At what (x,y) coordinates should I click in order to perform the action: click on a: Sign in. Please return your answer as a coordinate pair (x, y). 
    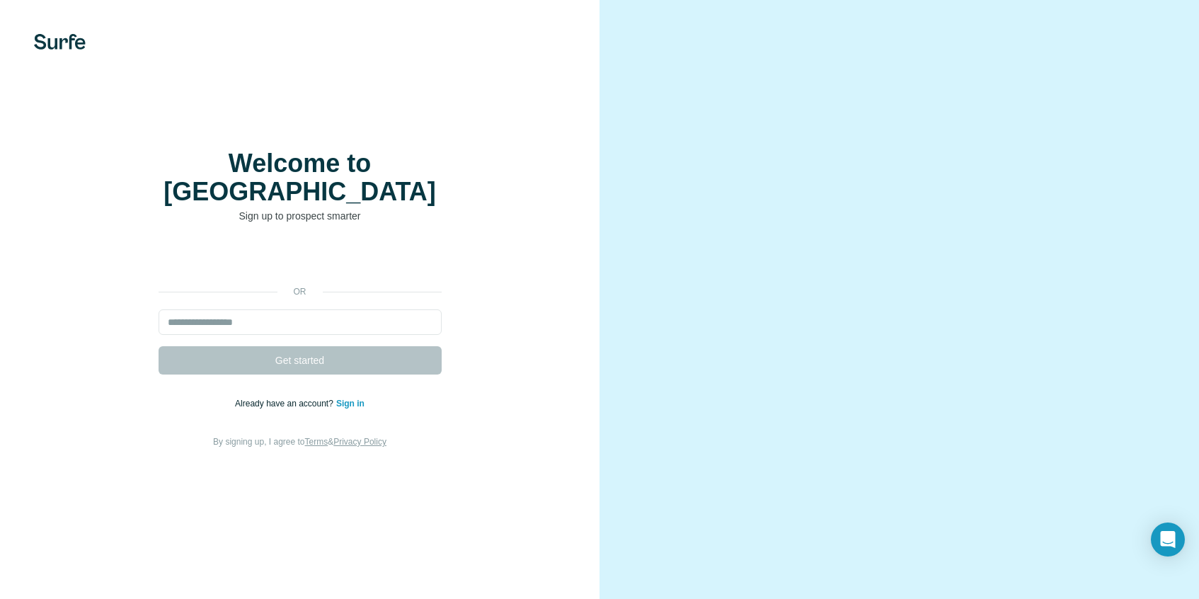
    Looking at the image, I should click on (350, 403).